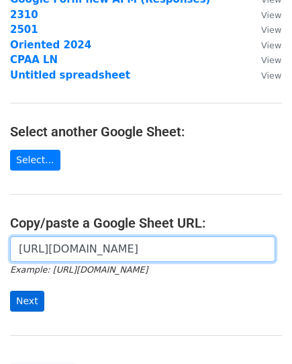 The image size is (292, 364). I want to click on strong: Untitled spreadsheet, so click(70, 75).